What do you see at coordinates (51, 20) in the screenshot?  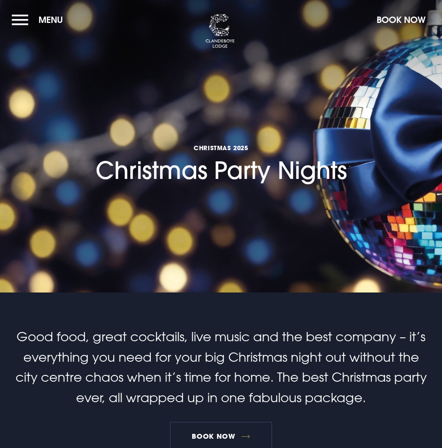 I see `span: Menu` at bounding box center [51, 20].